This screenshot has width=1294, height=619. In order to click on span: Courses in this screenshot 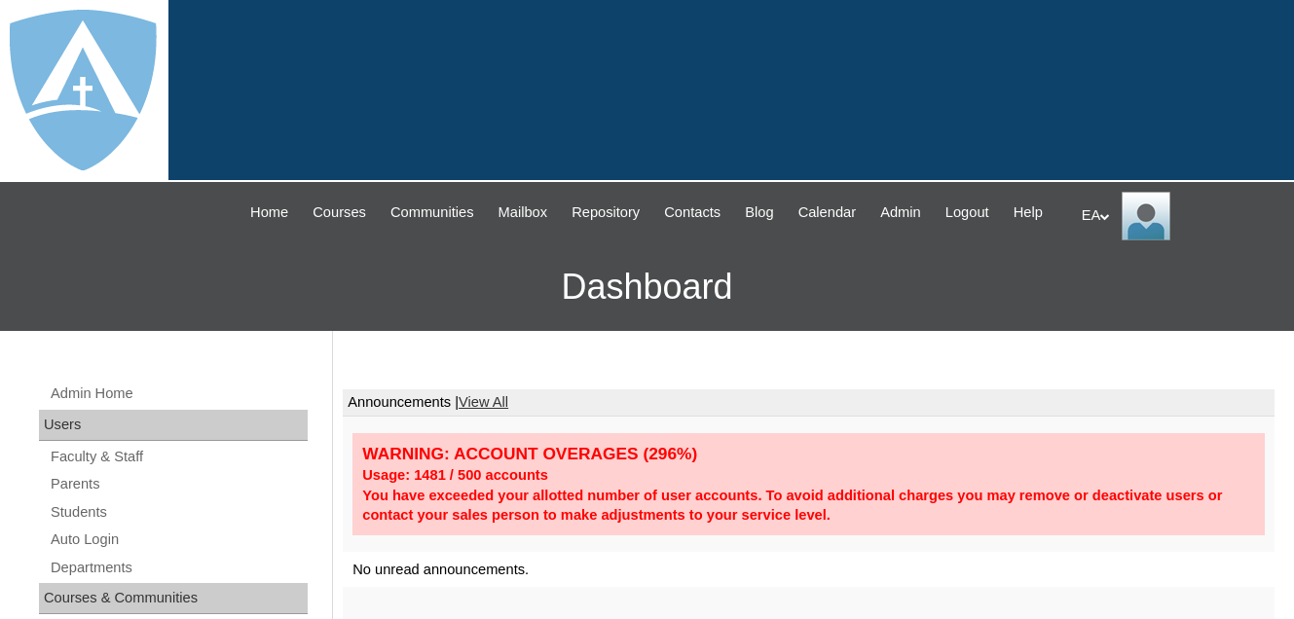, I will do `click(339, 212)`.